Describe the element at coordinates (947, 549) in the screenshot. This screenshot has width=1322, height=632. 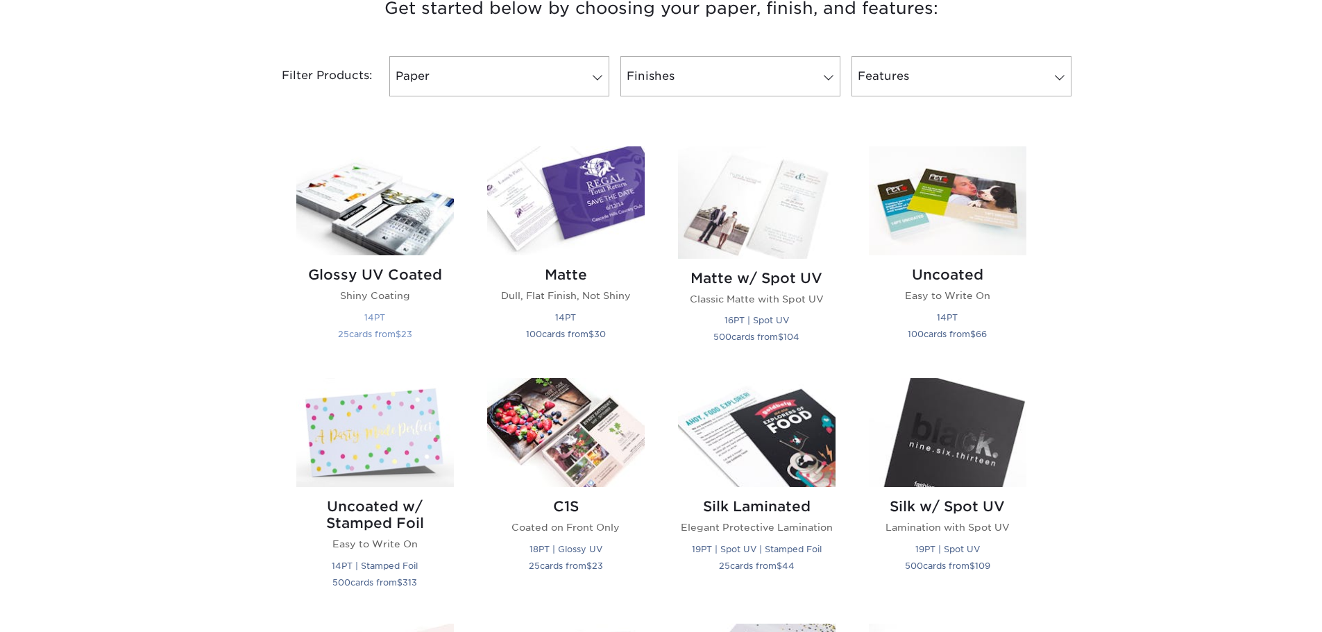
I see `small: 19PT | Spot UV` at that location.